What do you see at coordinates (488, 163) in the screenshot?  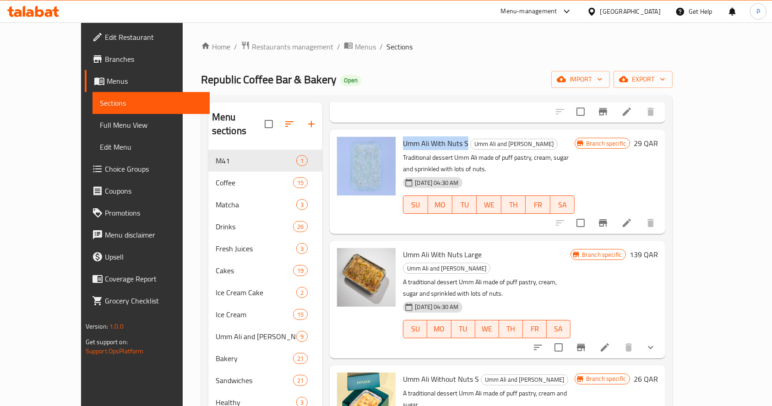 I see `p: Traditional dessert Umm Ali made of puff pastry, cream, sugar and sprinkled with lots of nuts.` at bounding box center [488, 163].